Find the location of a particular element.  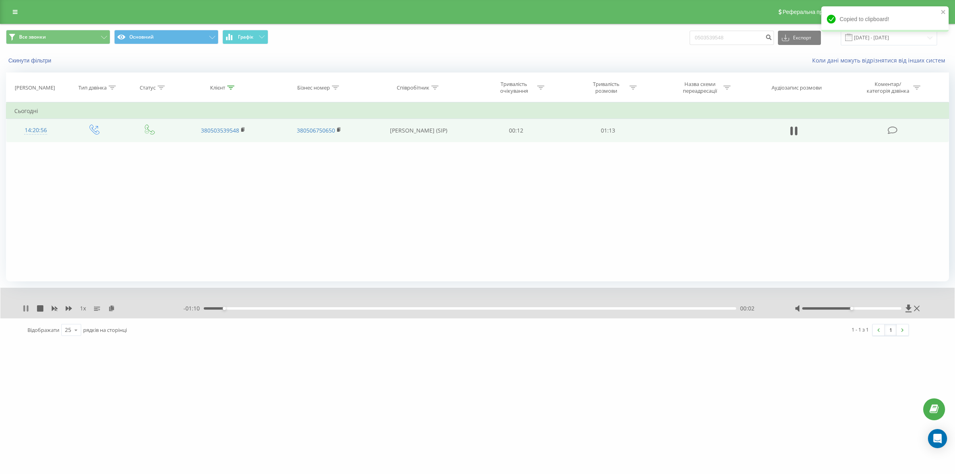

td: 01:13 is located at coordinates (608, 130).